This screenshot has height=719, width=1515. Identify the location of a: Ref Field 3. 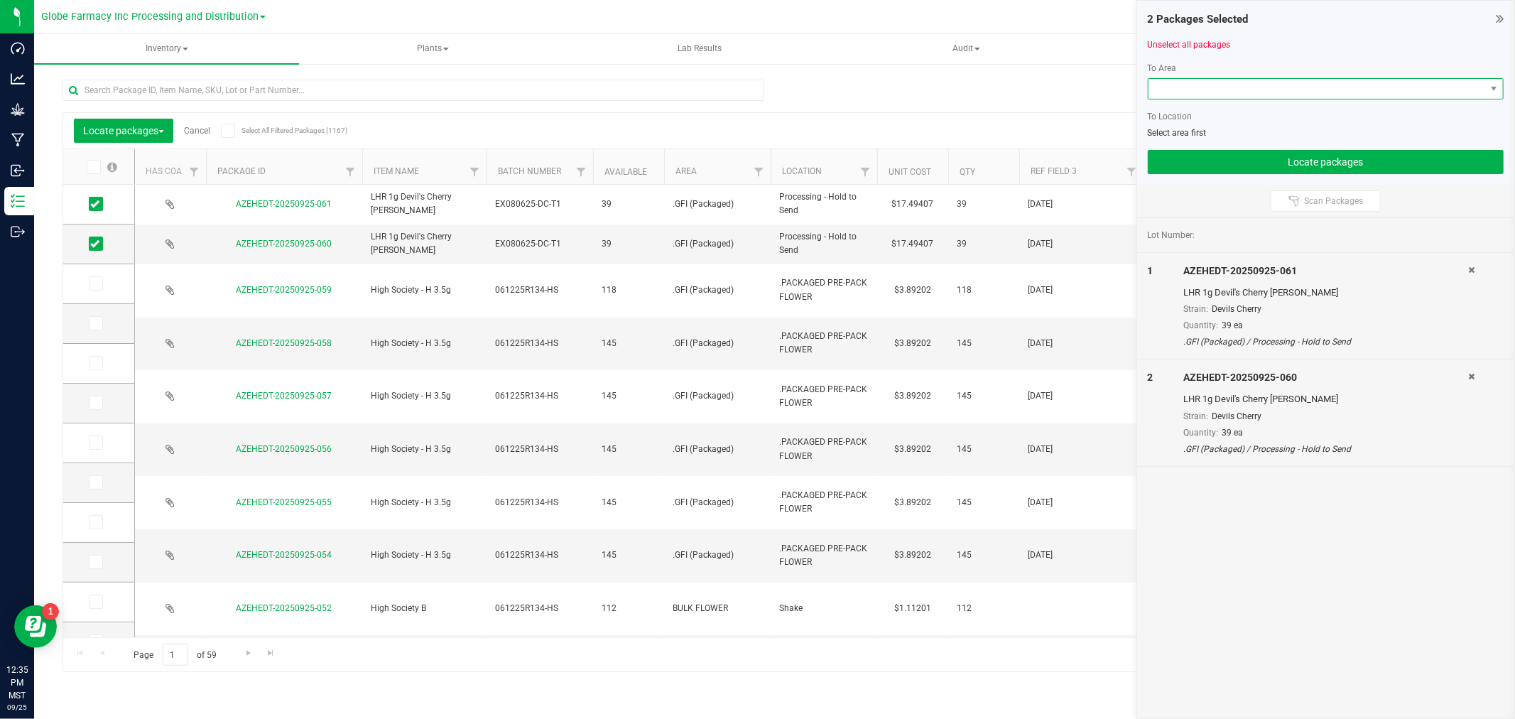
(1054, 171).